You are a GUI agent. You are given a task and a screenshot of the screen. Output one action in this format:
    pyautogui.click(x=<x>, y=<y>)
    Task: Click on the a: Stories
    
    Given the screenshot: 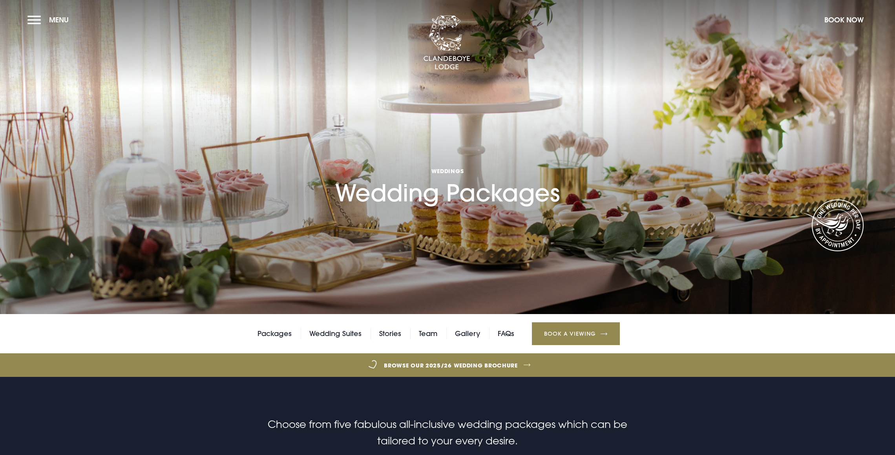 What is the action you would take?
    pyautogui.click(x=390, y=334)
    